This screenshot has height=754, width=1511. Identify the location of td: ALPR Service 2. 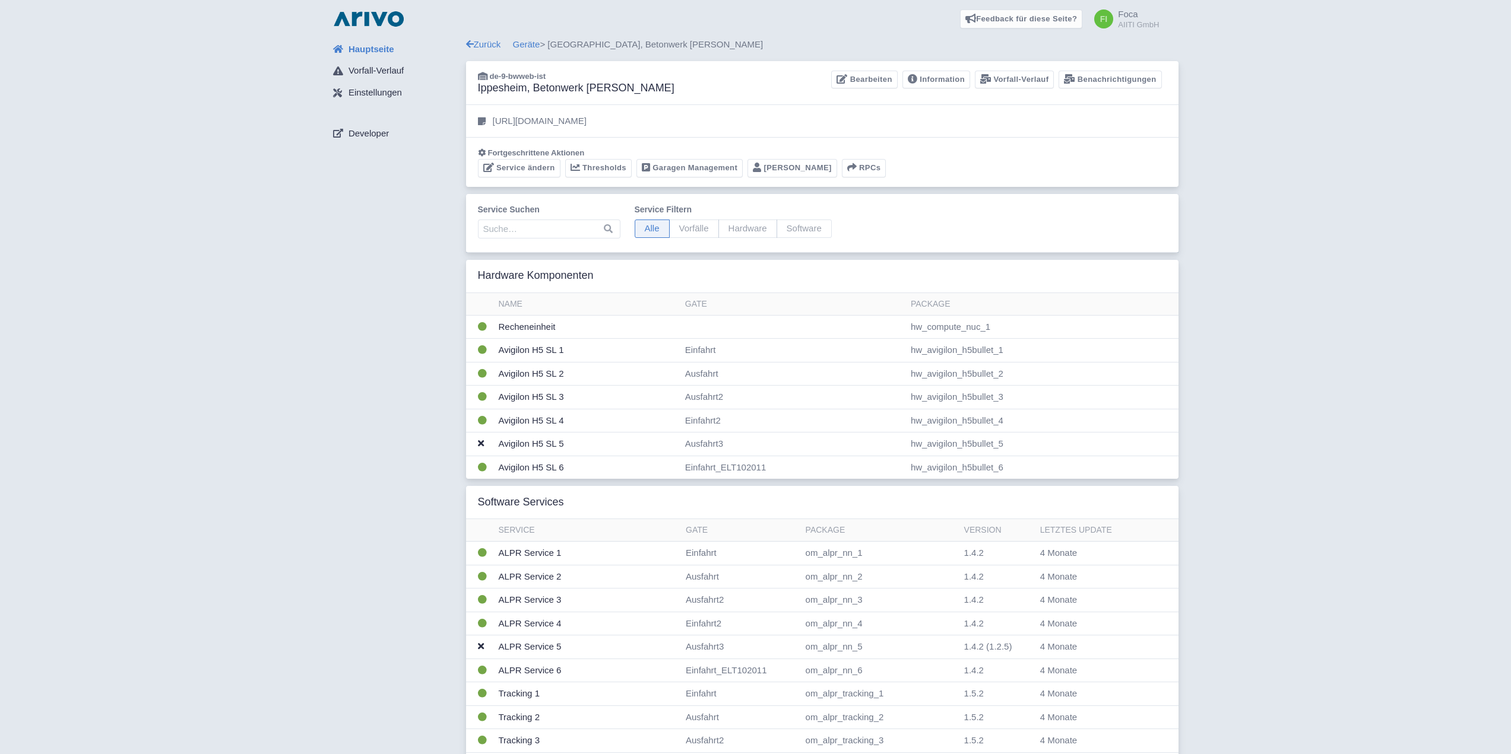
(588, 577).